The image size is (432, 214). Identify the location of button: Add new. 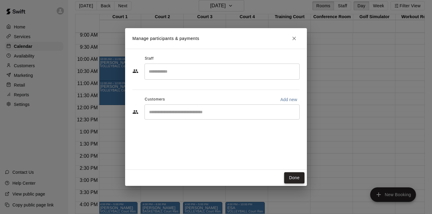
(289, 100).